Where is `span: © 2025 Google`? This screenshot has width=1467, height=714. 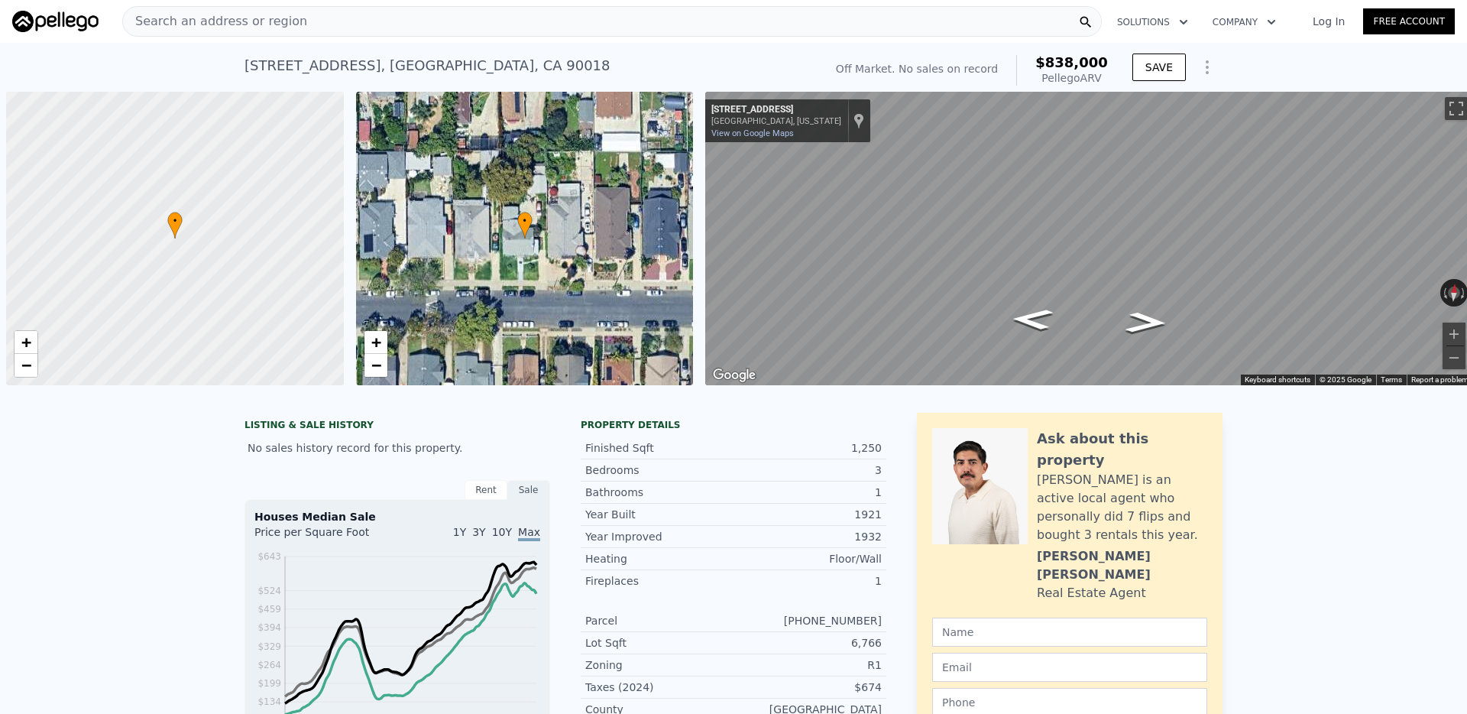
span: © 2025 Google is located at coordinates (1345, 379).